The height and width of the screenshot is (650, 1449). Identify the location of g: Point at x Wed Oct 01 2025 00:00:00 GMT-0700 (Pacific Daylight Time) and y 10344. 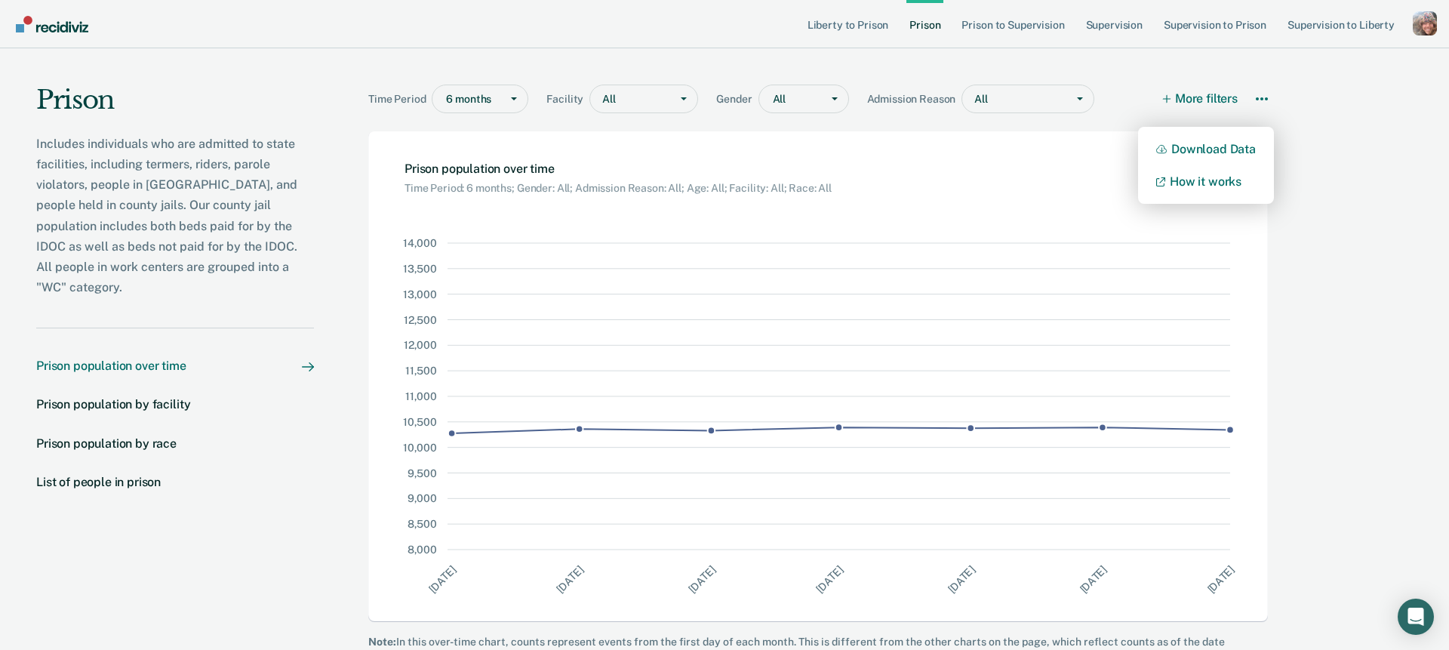
(1231, 430).